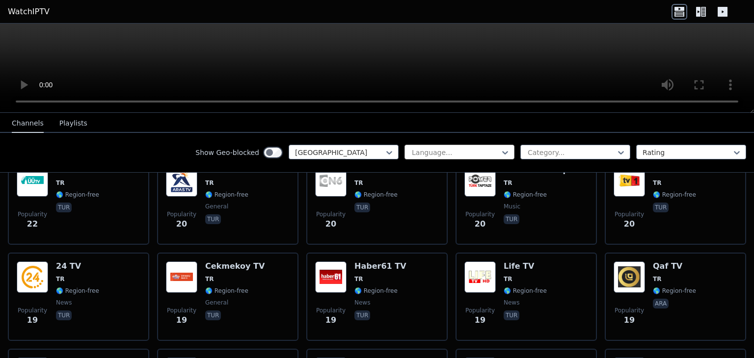 This screenshot has height=358, width=754. Describe the element at coordinates (32, 181) in the screenshot. I see `img: UU TV 1` at that location.